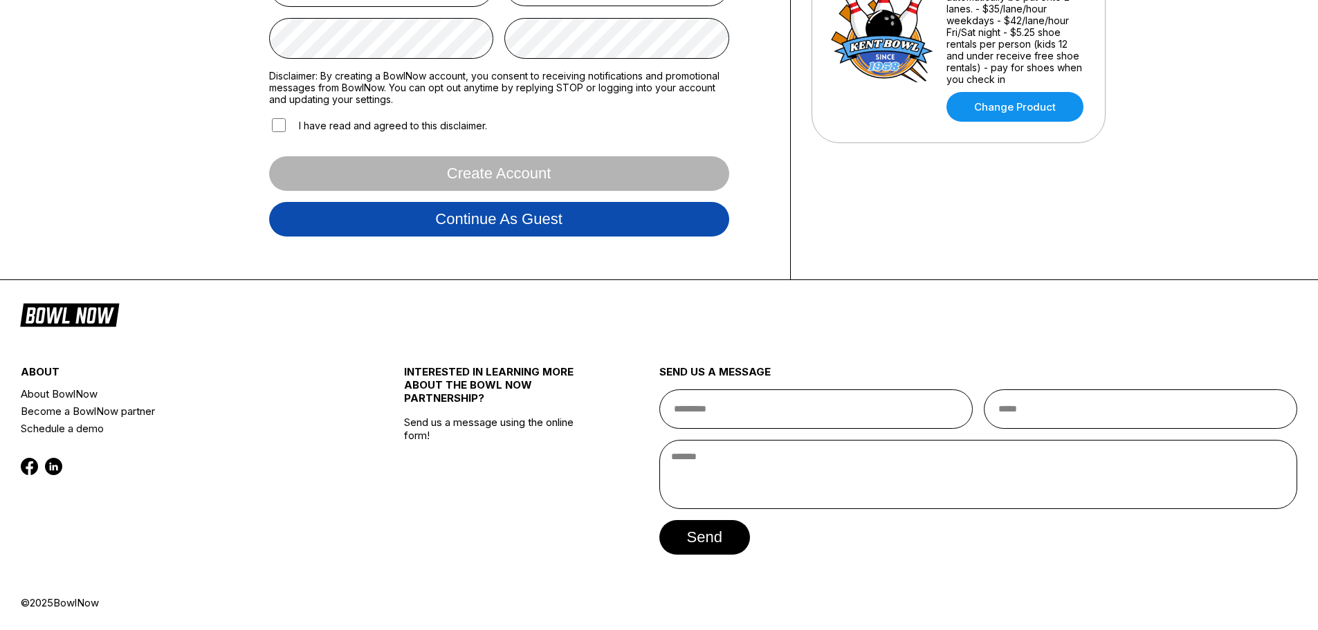 The height and width of the screenshot is (630, 1318). What do you see at coordinates (499, 219) in the screenshot?
I see `button: Continue as guest` at bounding box center [499, 219].